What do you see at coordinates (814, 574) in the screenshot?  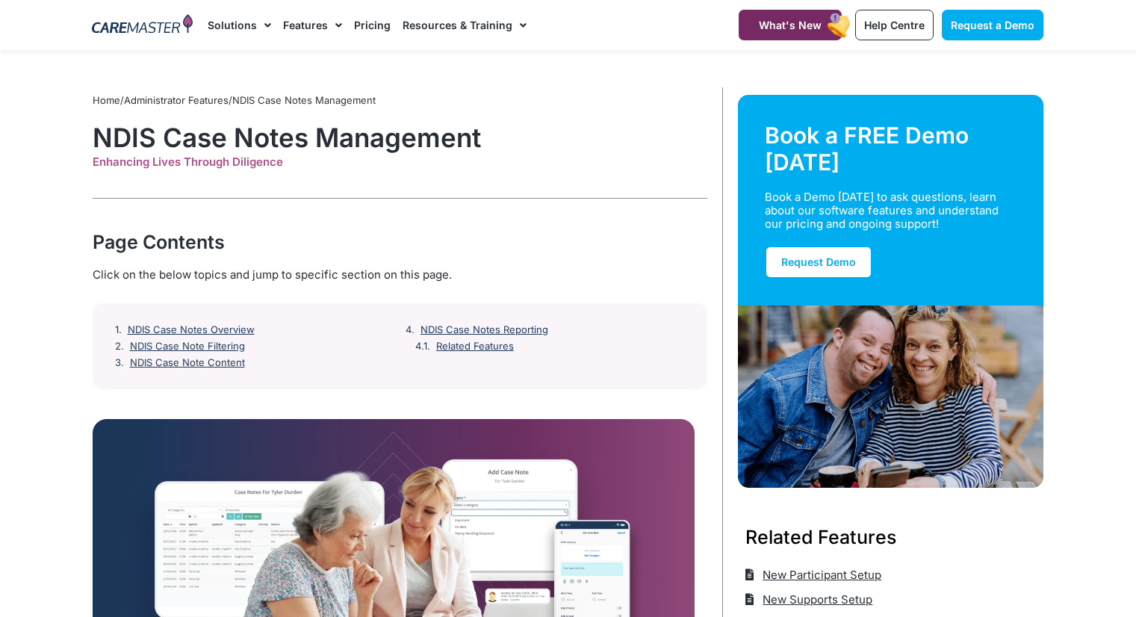 I see `a: New Participant Setup` at bounding box center [814, 574].